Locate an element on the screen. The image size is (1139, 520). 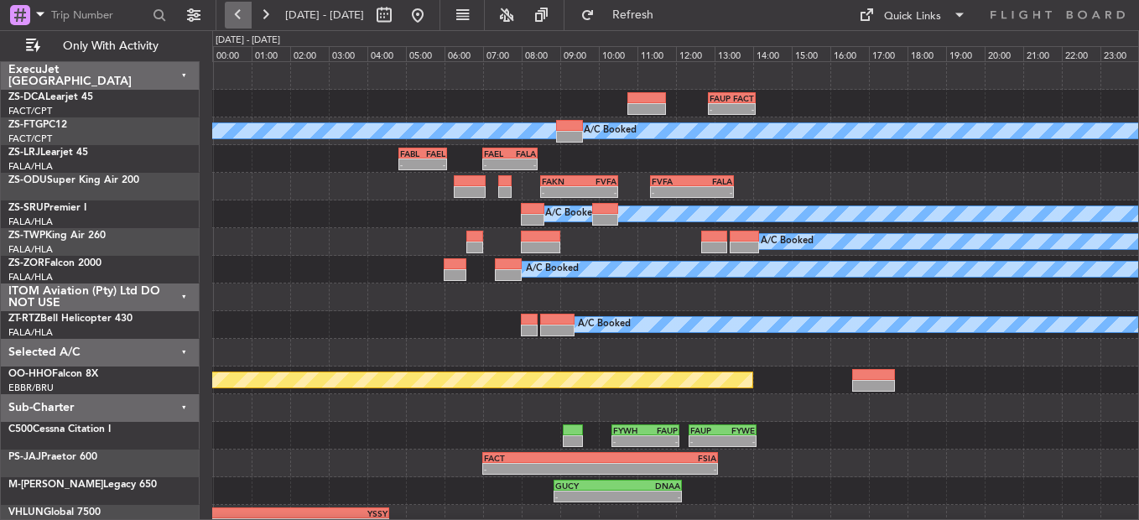
div: 14:00 is located at coordinates (773, 54).